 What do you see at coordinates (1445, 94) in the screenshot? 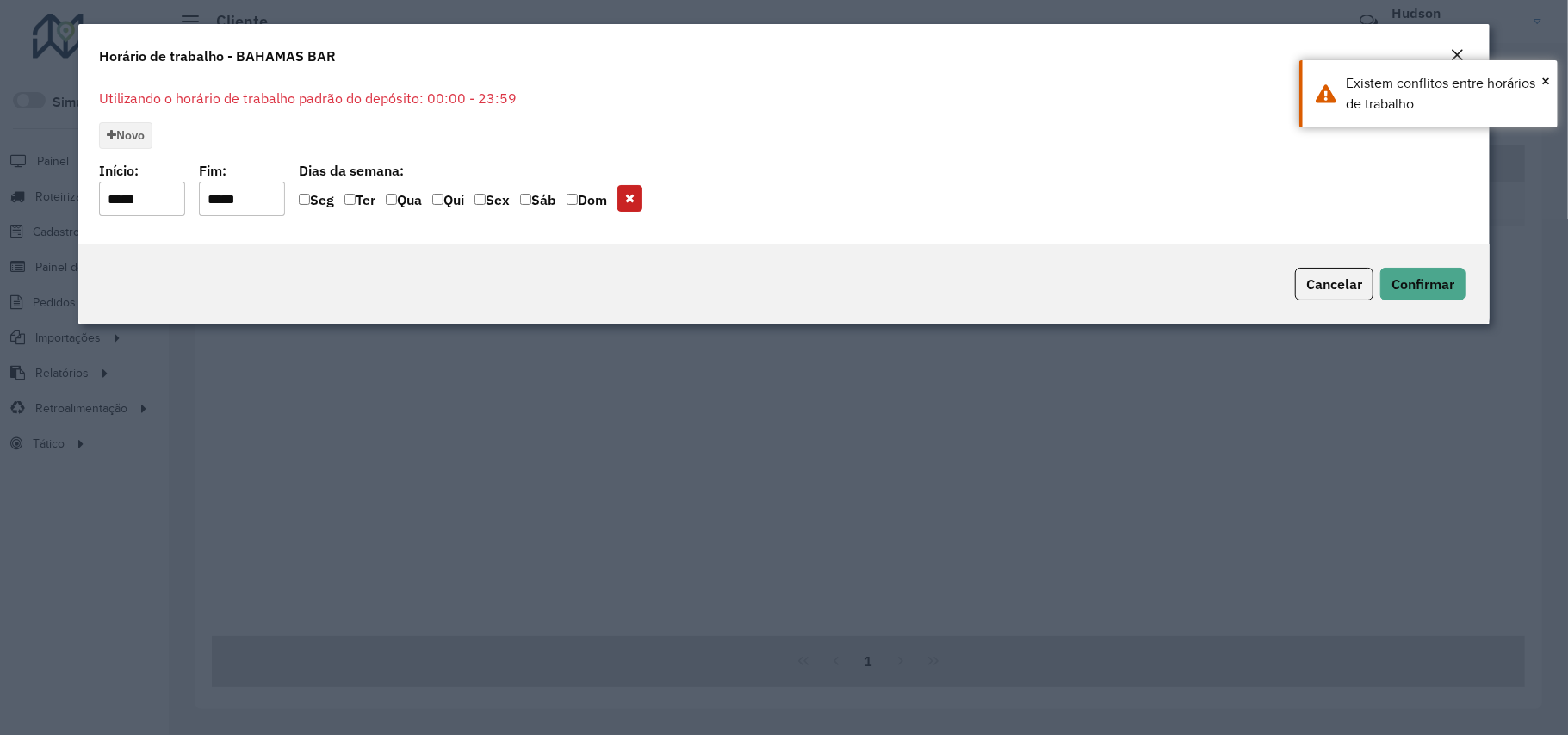
I see `div: Existem conflitos entre horários de trabalho` at bounding box center [1445, 94].